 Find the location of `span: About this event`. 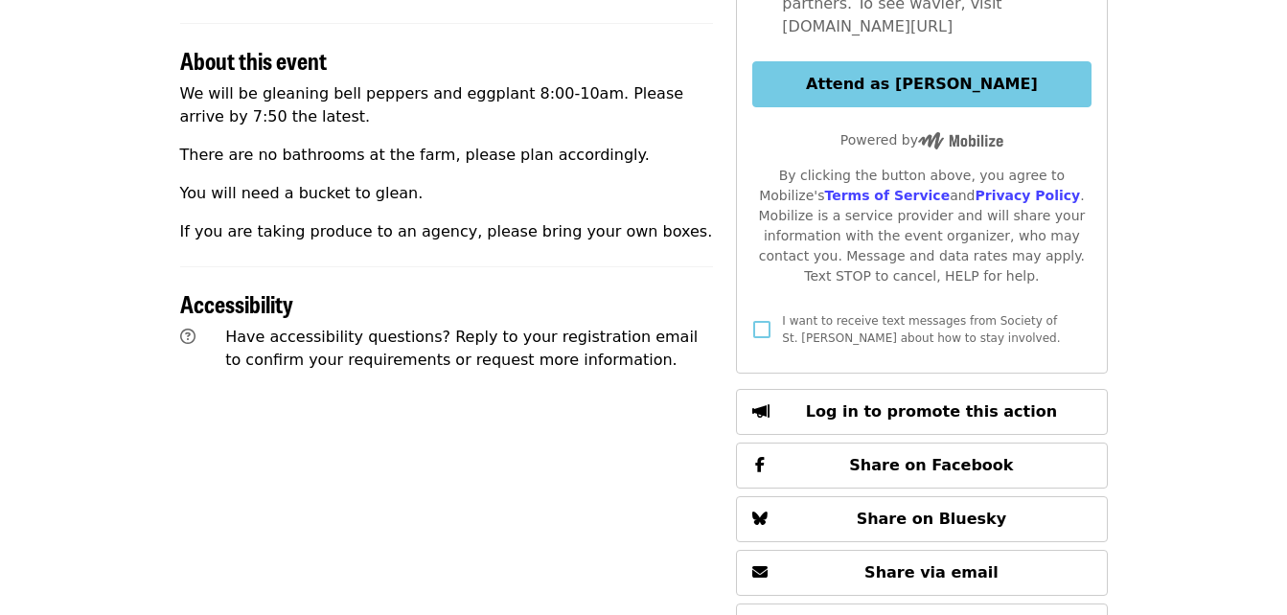

span: About this event is located at coordinates (253, 59).